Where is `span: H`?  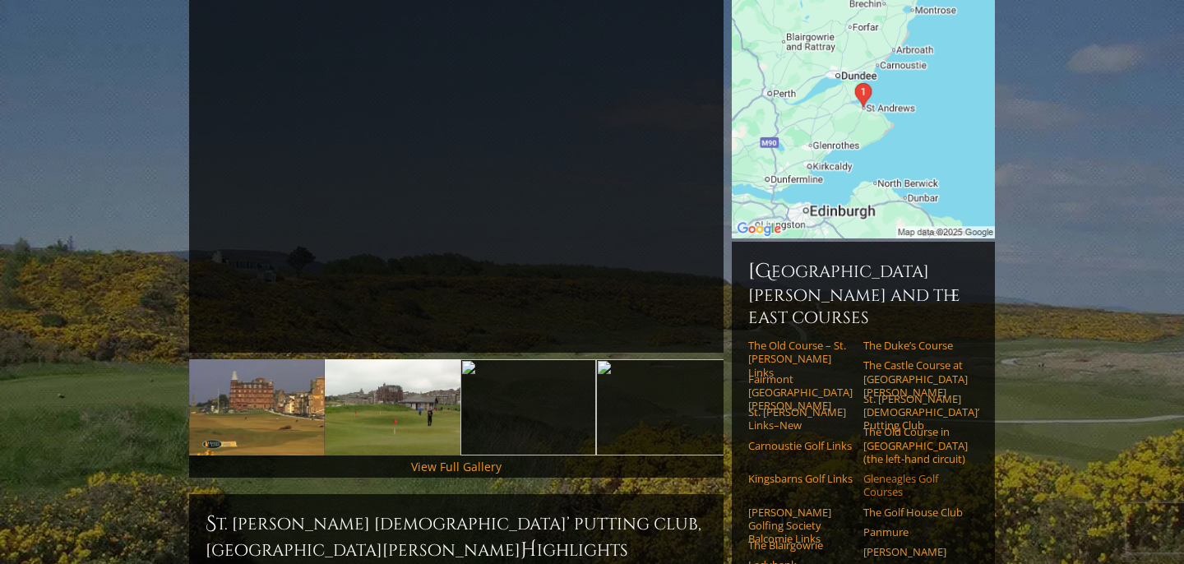
span: H is located at coordinates (529, 550).